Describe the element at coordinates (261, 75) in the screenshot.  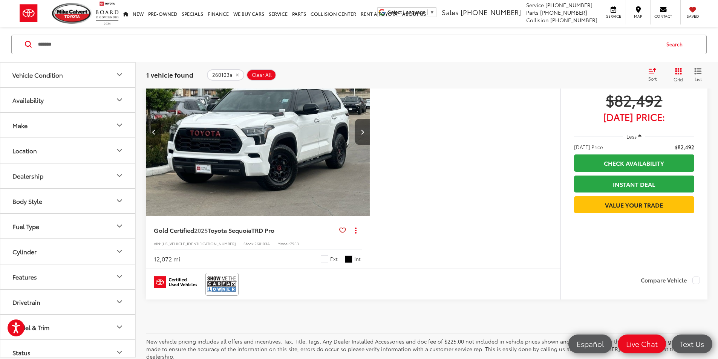
I see `button: Clear All` at that location.